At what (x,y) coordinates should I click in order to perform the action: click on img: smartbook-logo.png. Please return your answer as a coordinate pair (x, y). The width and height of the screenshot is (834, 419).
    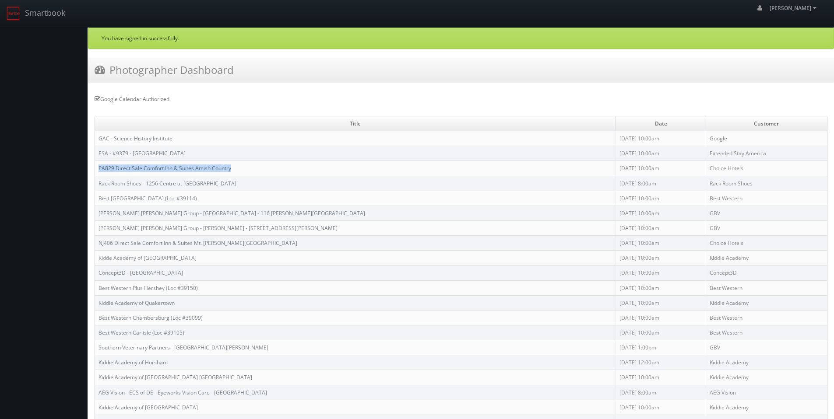
    Looking at the image, I should click on (14, 14).